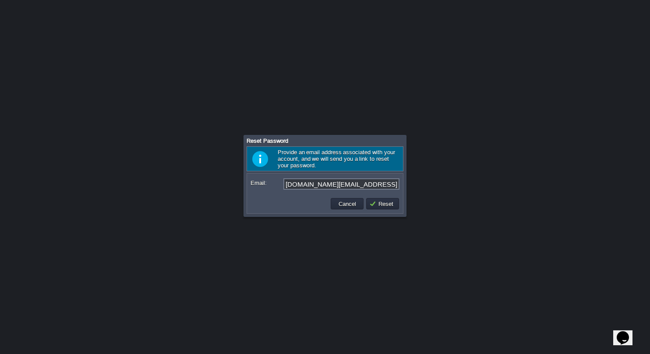  What do you see at coordinates (266, 183) in the screenshot?
I see `label: Email:` at bounding box center [266, 183].